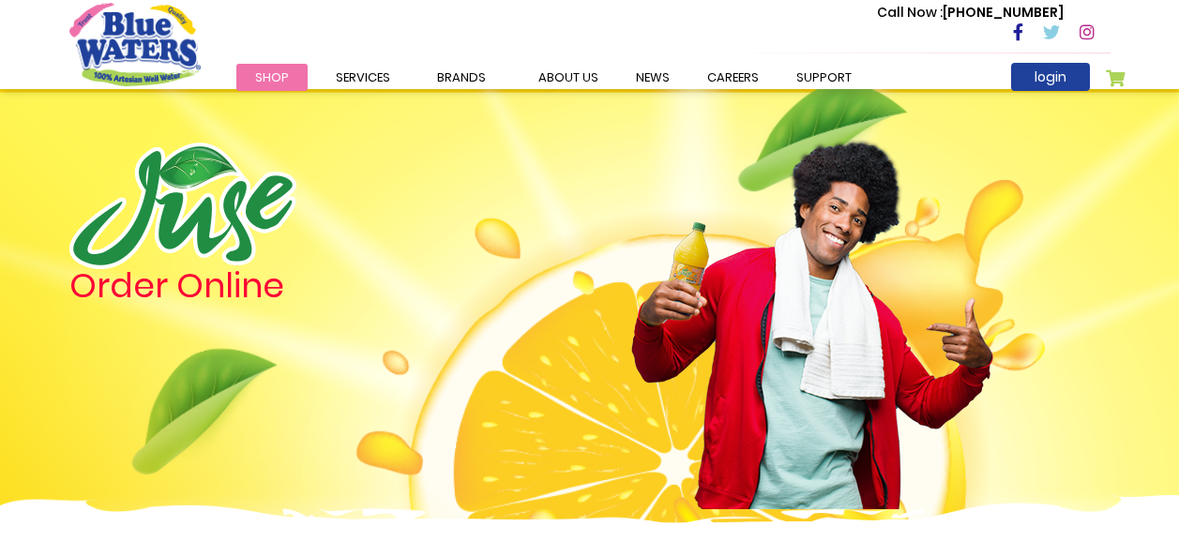 This screenshot has width=1179, height=557. Describe the element at coordinates (732, 77) in the screenshot. I see `a: careers` at that location.